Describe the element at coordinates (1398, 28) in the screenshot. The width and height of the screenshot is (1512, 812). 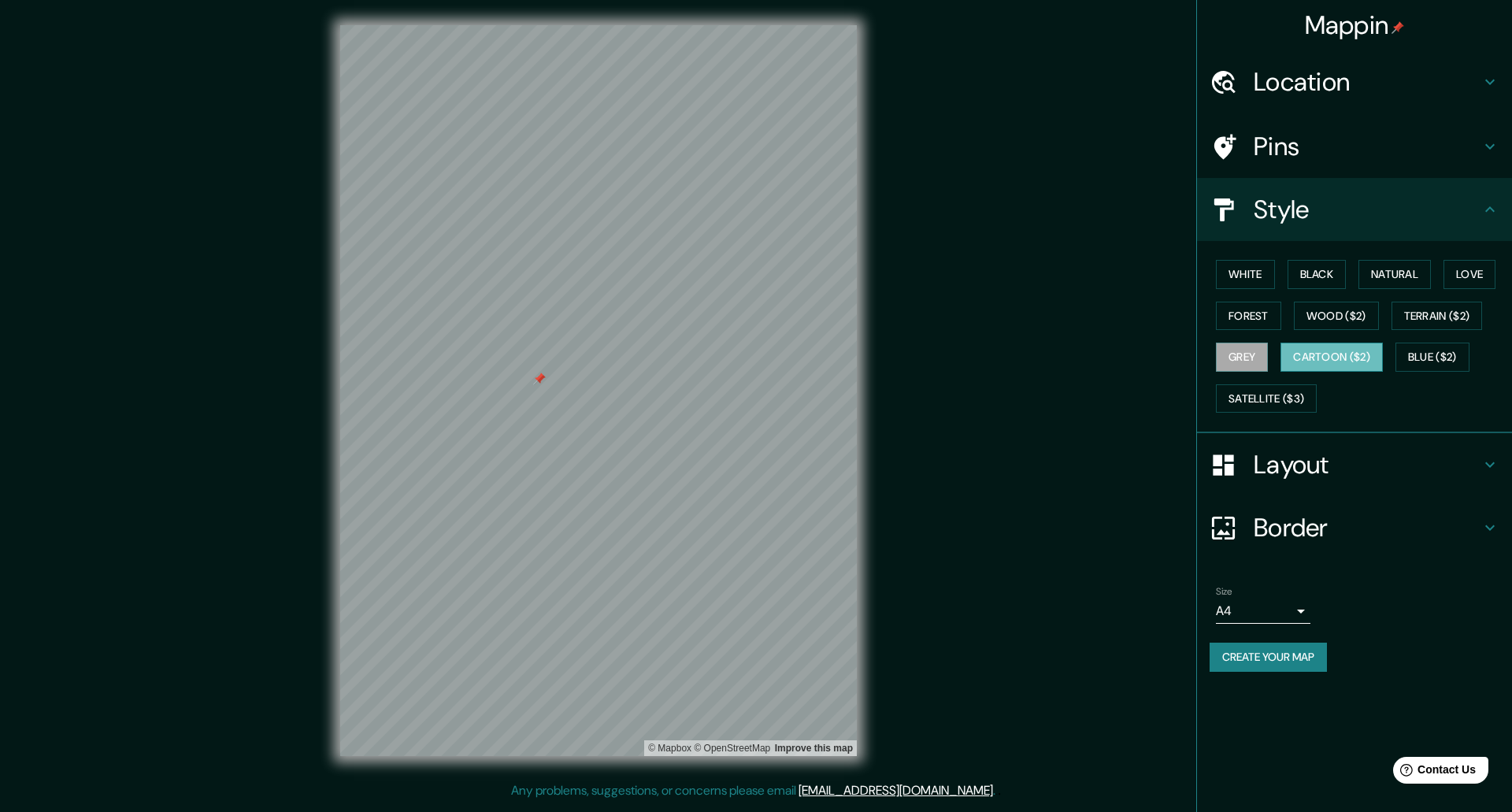
I see `img: pin-icon.png` at that location.